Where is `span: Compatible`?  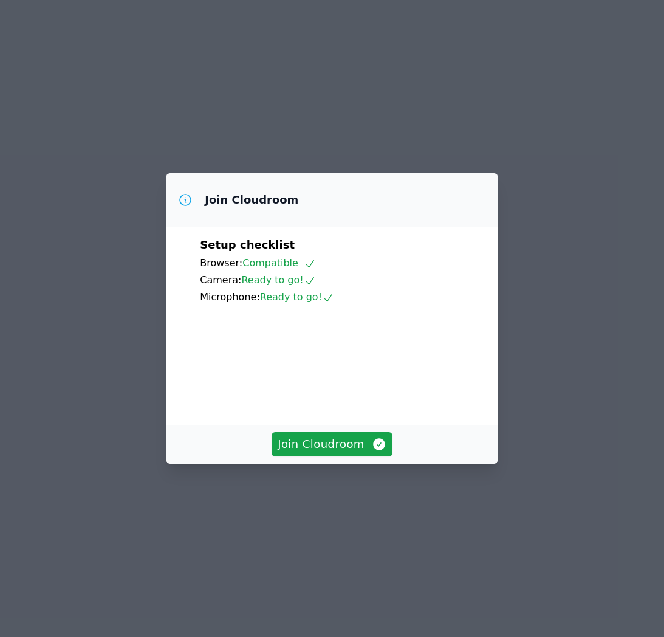
span: Compatible is located at coordinates (279, 263).